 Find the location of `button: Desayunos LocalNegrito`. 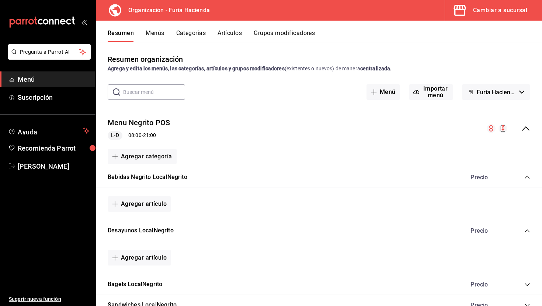

button: Desayunos LocalNegrito is located at coordinates (140, 231).